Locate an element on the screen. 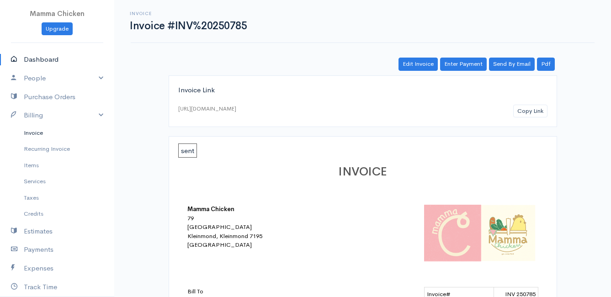 The height and width of the screenshot is (297, 611). a: Send By Email is located at coordinates (512, 64).